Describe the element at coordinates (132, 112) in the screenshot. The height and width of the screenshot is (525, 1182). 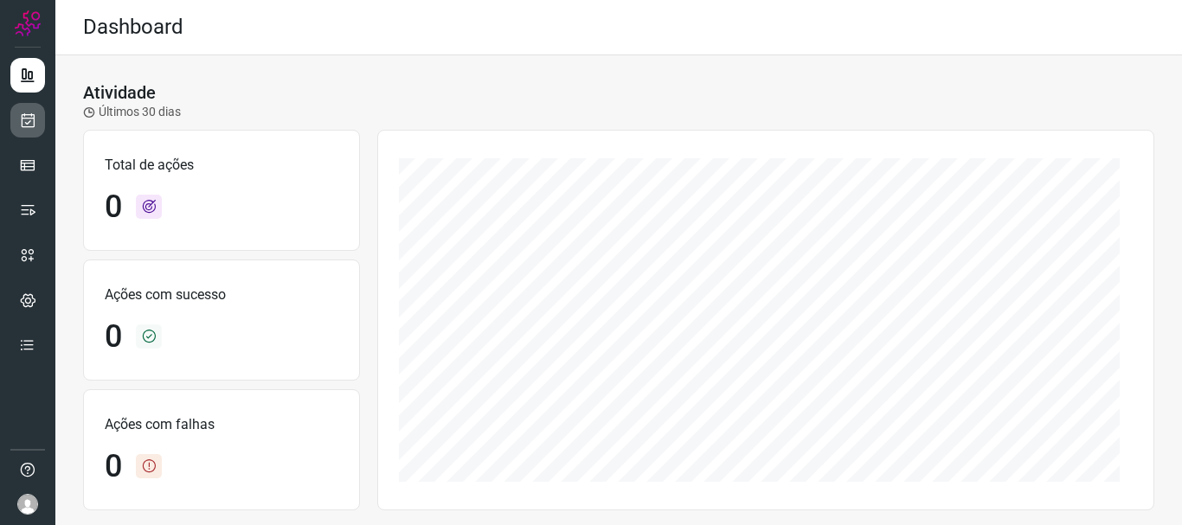
I see `p: Últimos 30 dias` at that location.